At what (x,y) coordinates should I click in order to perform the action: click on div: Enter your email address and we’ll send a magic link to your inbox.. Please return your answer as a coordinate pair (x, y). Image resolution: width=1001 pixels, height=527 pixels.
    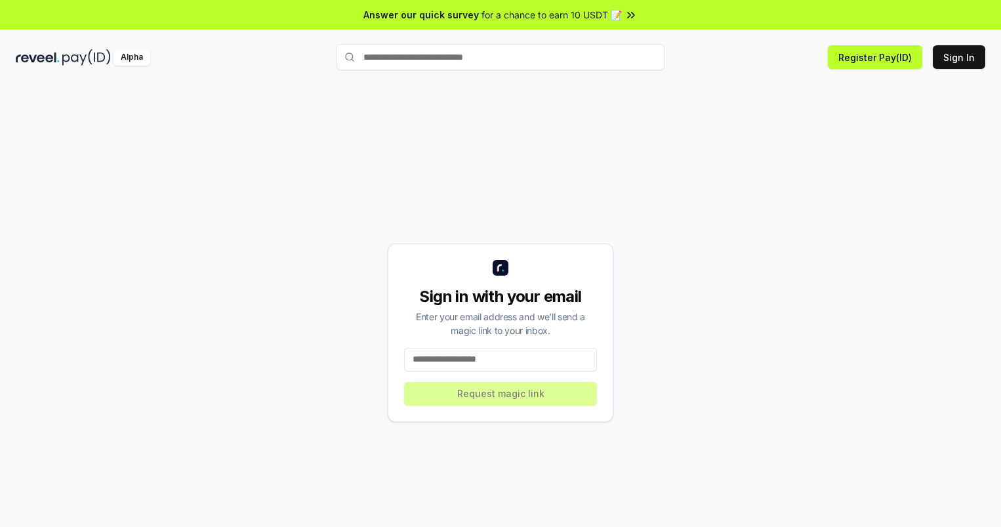
    Looking at the image, I should click on (500, 323).